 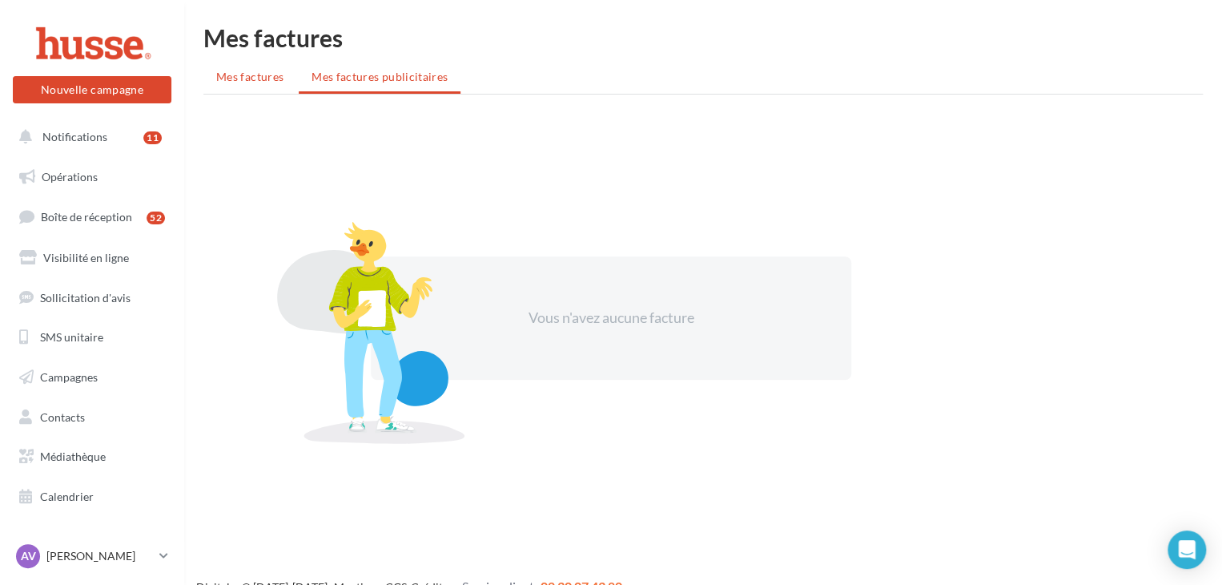 I want to click on a: Sollicitation d'avis, so click(x=92, y=298).